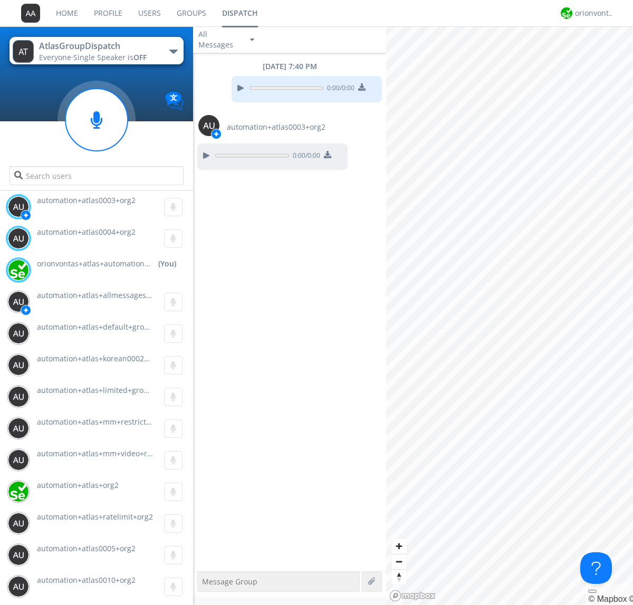 The image size is (633, 605). What do you see at coordinates (252, 40) in the screenshot?
I see `img: caret-down-sm.svg` at bounding box center [252, 40].